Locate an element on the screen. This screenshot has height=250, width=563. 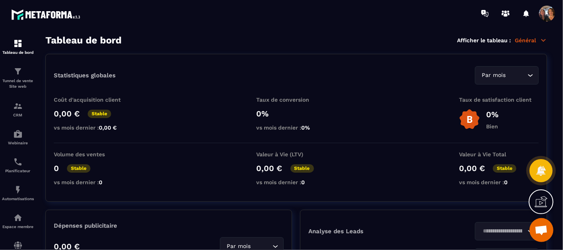
p: Analyse des Leads is located at coordinates (366, 231).